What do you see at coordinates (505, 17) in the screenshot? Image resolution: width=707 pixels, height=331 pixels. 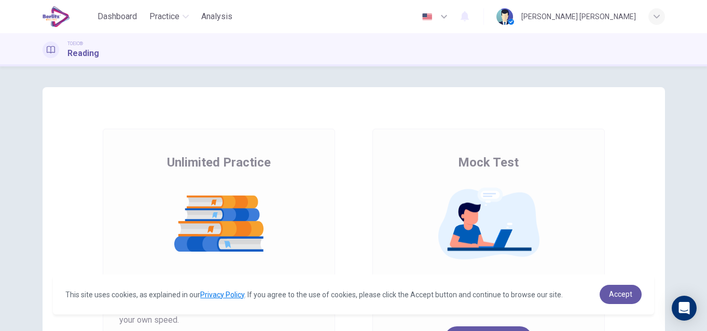 I see `img: Profile picture` at bounding box center [505, 17].